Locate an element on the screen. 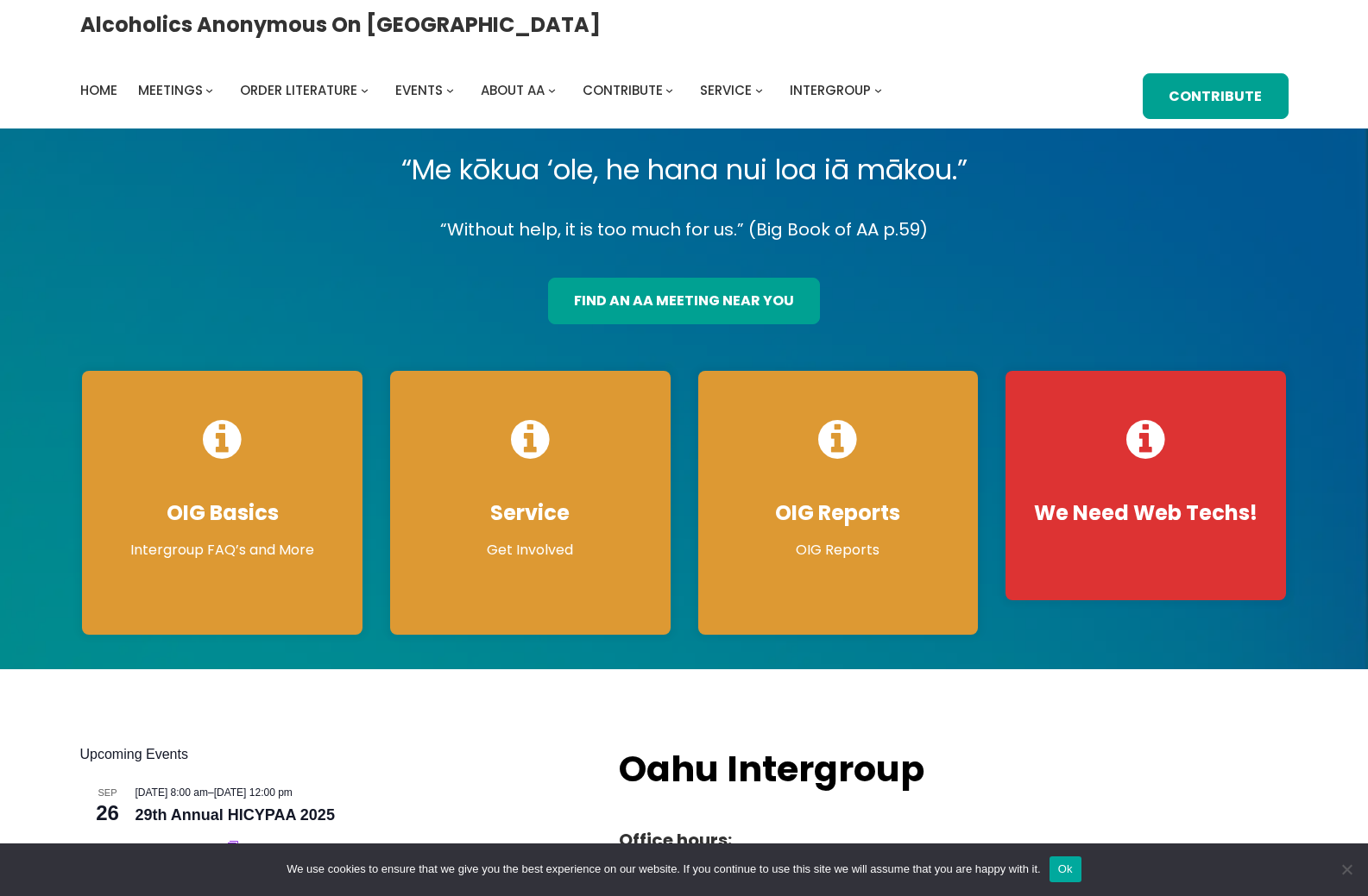 The image size is (1368, 896). a: 29th Annual HICYPAA 2025 is located at coordinates (235, 815).